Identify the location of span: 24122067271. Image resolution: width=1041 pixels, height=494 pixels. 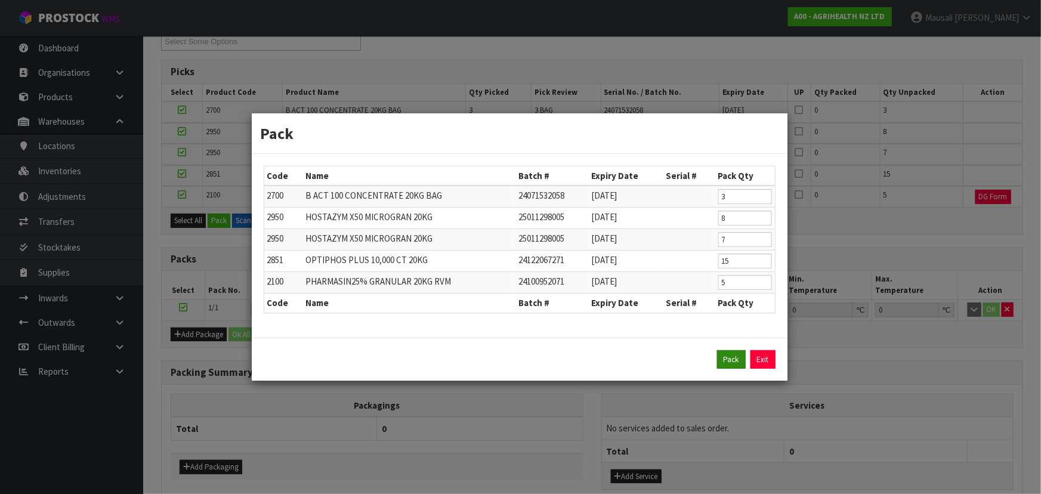
(541, 260).